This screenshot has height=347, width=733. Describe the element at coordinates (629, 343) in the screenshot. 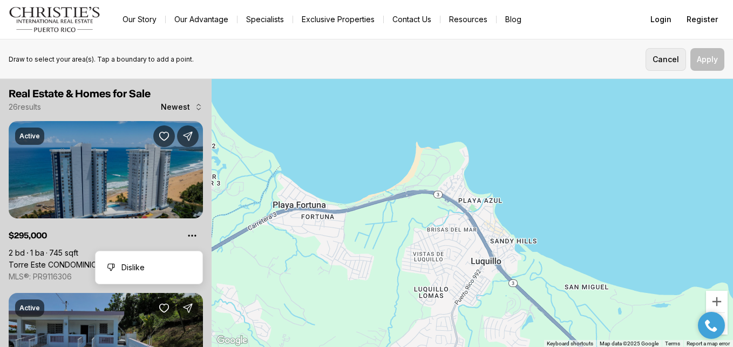

I see `span: Map data ©2025 Google` at that location.